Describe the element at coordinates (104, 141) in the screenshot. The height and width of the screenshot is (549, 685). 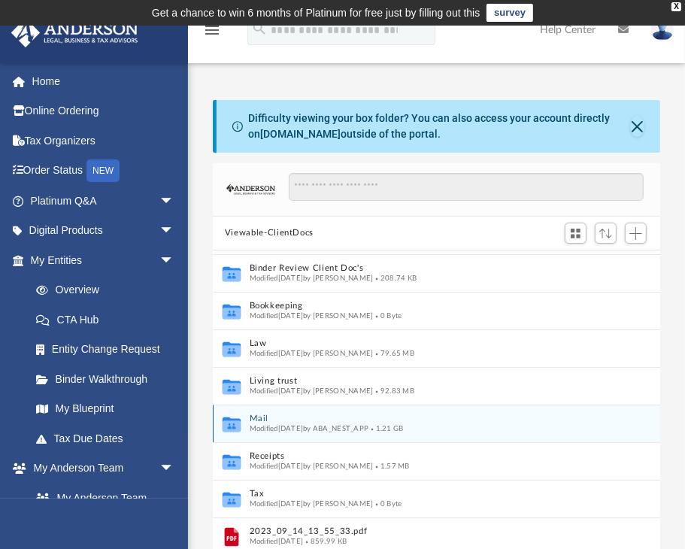
I see `a: Tax Organizers` at that location.